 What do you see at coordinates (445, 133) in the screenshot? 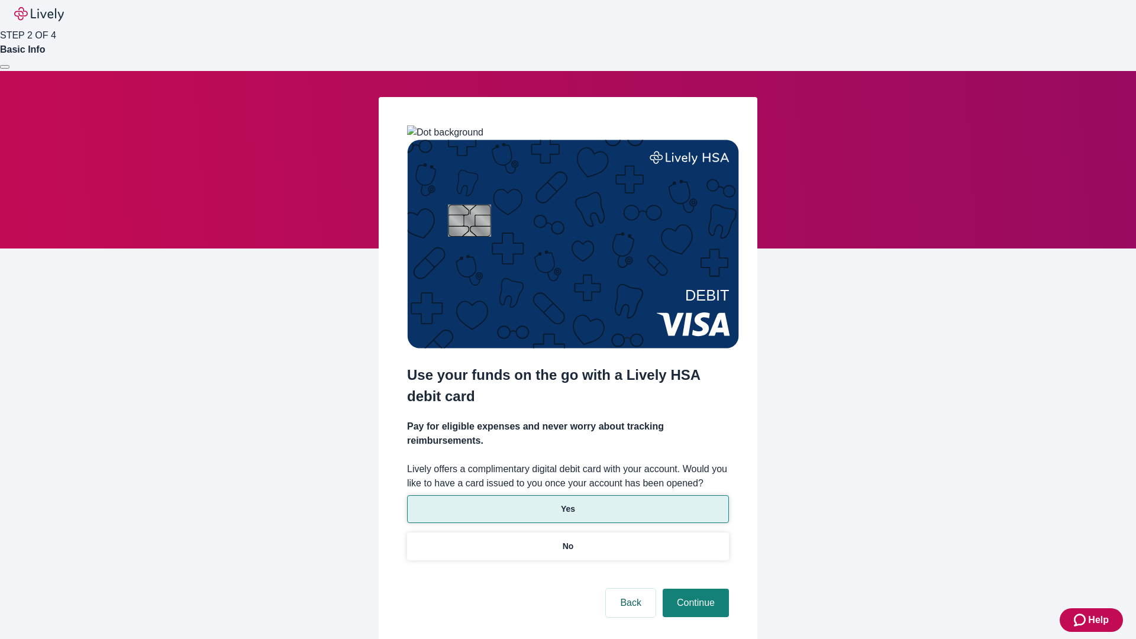
I see `img: Dot background` at bounding box center [445, 133].